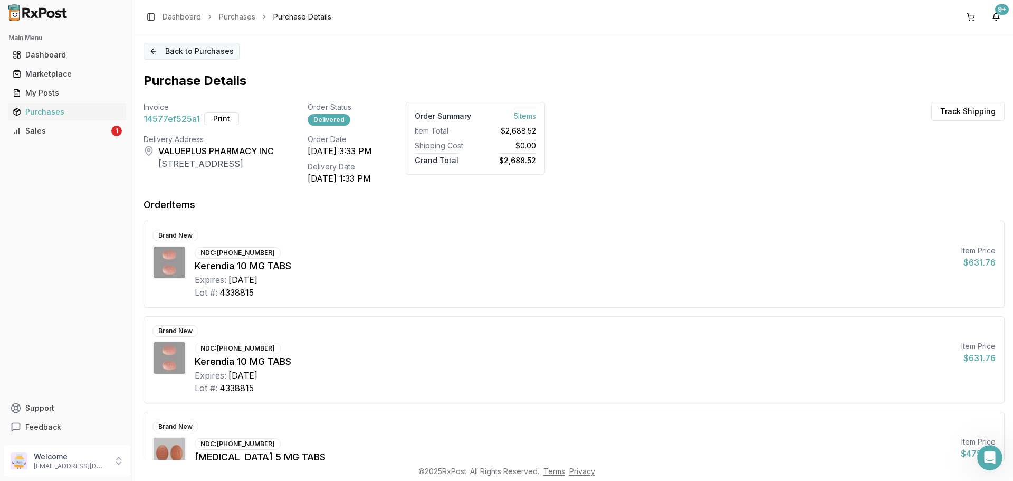  I want to click on div: My Posts, so click(67, 93).